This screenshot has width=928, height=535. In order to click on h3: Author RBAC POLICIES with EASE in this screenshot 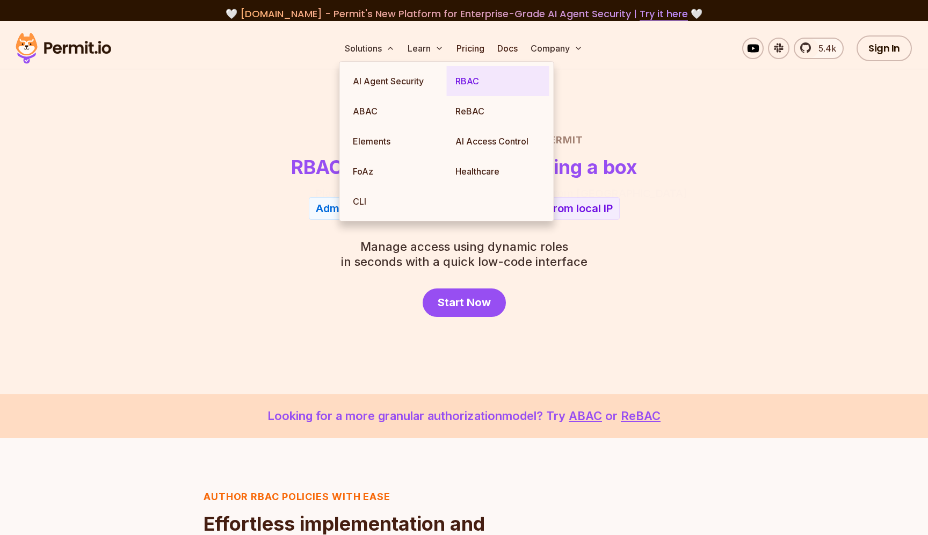, I will do `click(350, 497)`.